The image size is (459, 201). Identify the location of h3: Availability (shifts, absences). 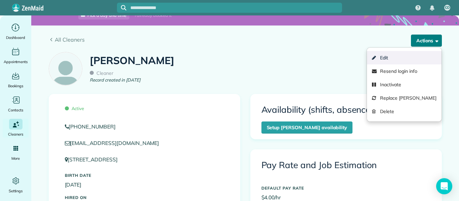
(320, 110).